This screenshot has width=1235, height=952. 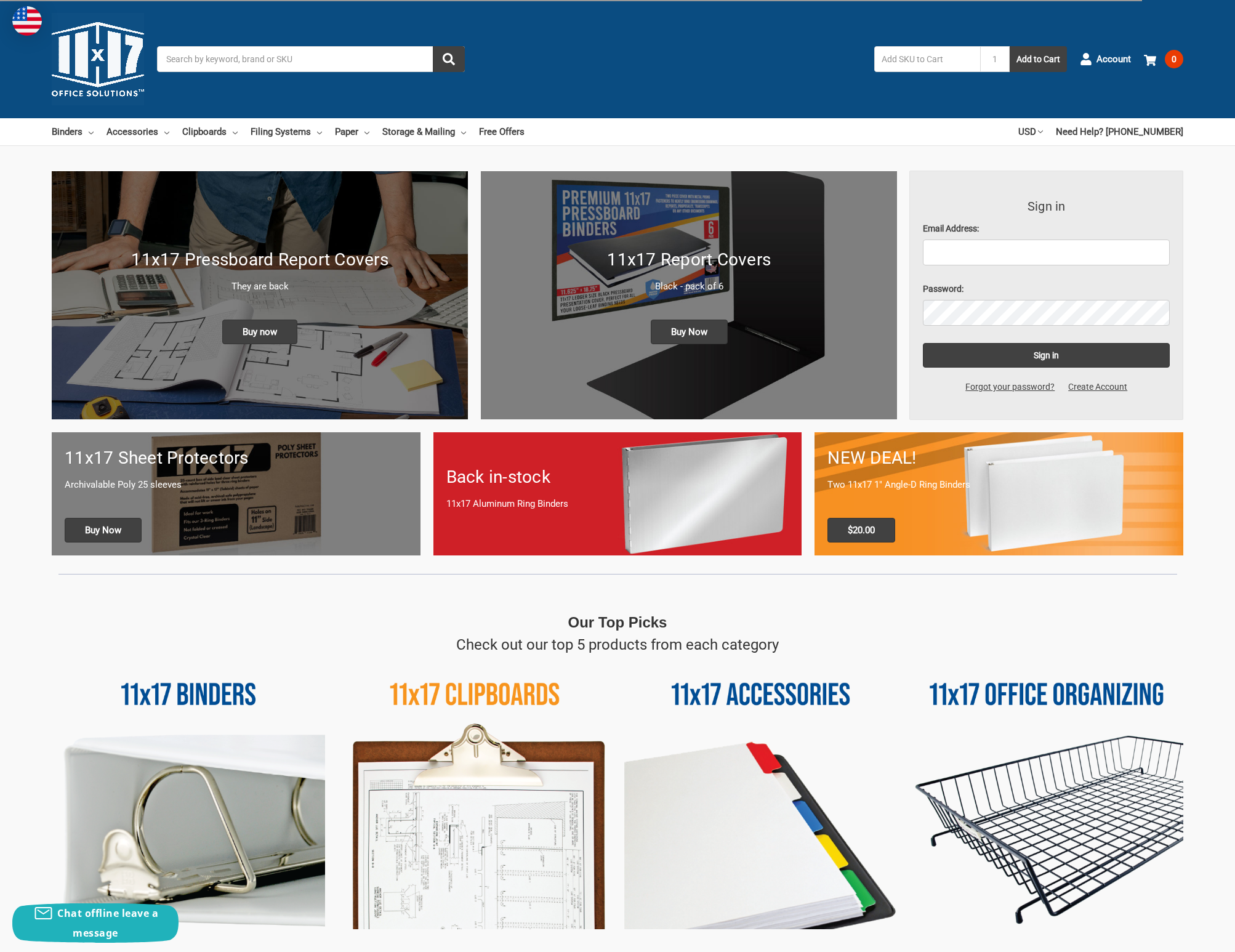 I want to click on a: Accessories, so click(x=138, y=131).